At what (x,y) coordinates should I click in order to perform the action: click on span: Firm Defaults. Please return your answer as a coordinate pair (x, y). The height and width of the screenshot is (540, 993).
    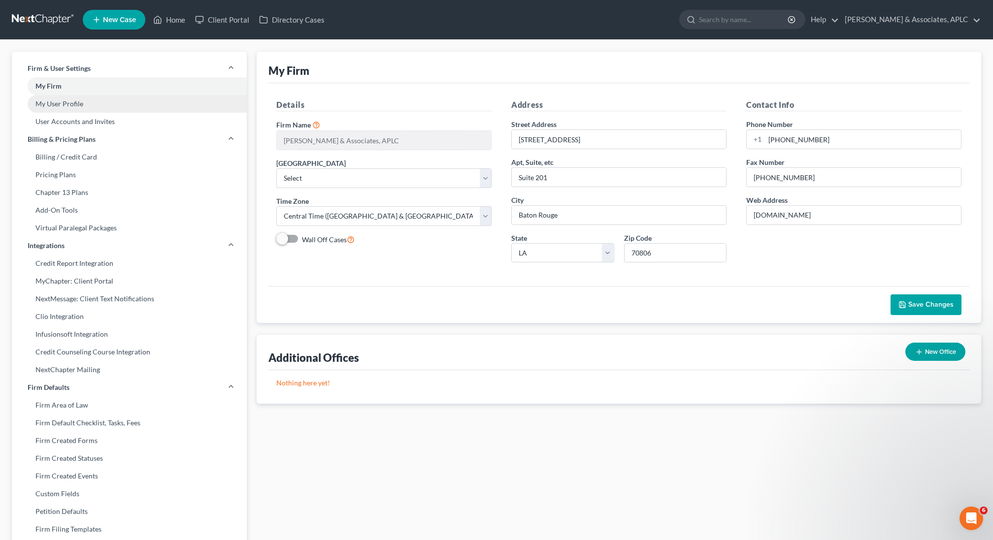
    Looking at the image, I should click on (48, 388).